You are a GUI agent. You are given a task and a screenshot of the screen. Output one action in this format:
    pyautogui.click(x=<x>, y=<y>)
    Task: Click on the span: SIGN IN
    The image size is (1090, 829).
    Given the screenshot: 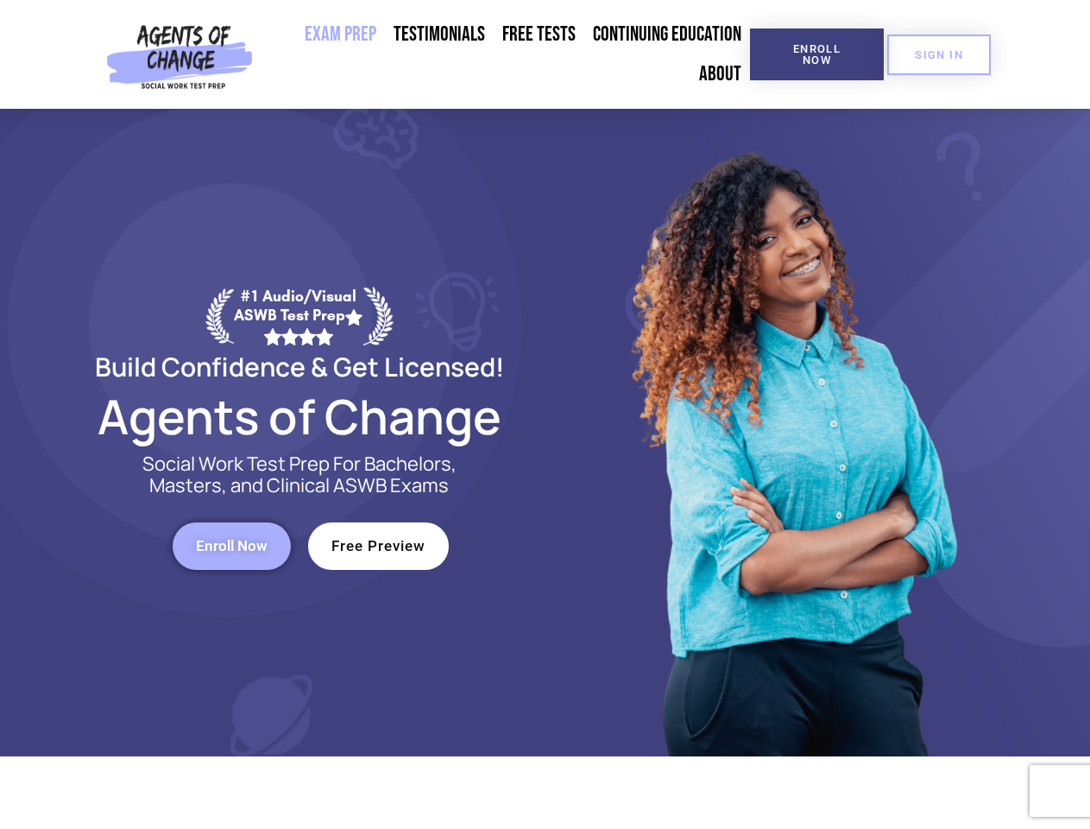 What is the action you would take?
    pyautogui.click(x=939, y=54)
    